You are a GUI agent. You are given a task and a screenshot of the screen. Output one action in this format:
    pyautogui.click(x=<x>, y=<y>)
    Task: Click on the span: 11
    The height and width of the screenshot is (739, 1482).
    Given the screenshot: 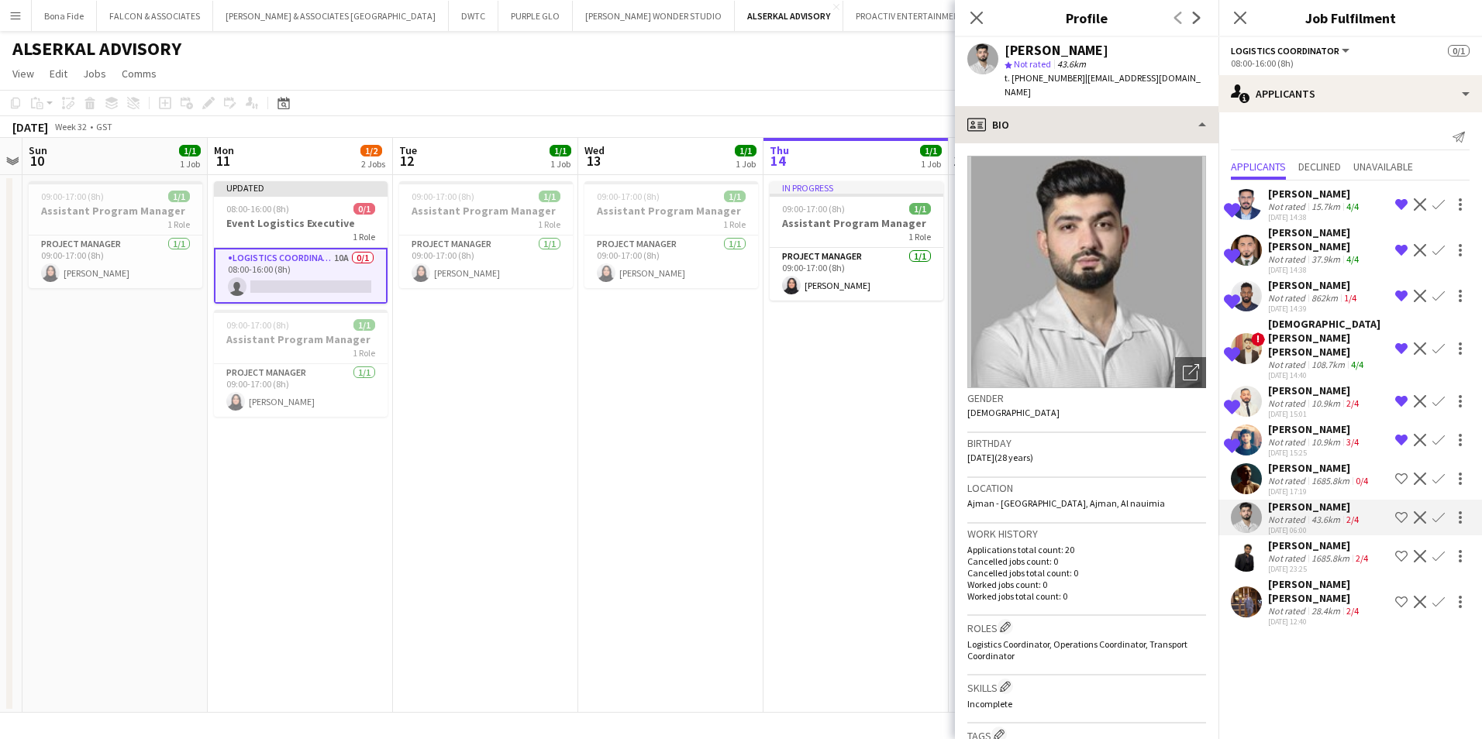 What is the action you would take?
    pyautogui.click(x=222, y=160)
    